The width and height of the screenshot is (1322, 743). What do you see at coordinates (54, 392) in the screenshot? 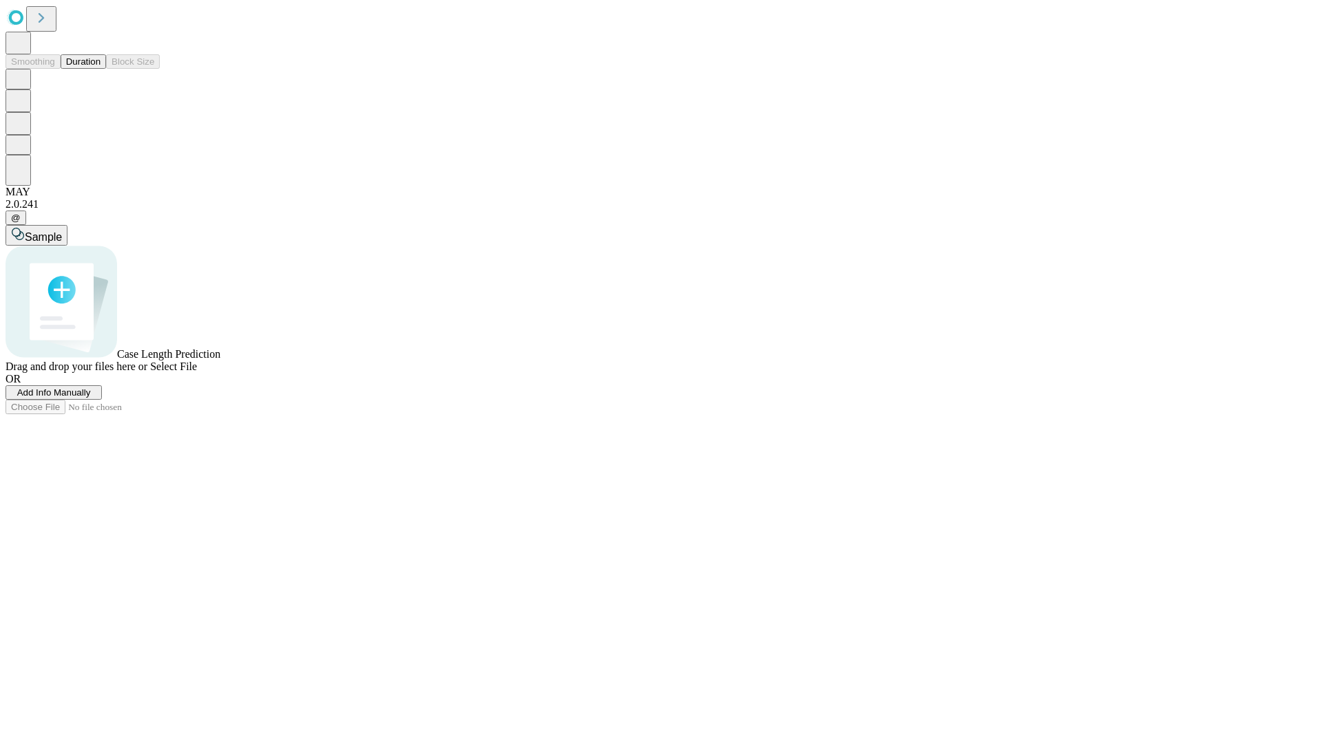
I see `span: Add Info Manually` at bounding box center [54, 392].